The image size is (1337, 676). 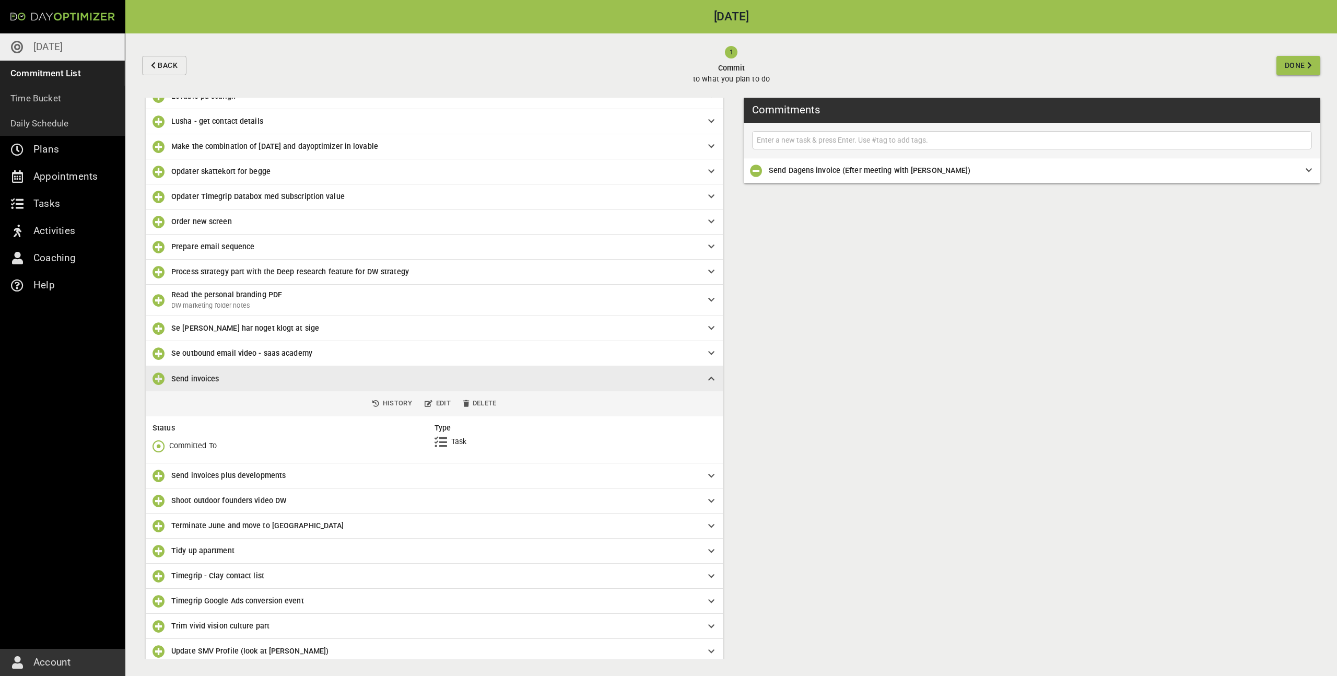 I want to click on p: Tasks, so click(x=46, y=204).